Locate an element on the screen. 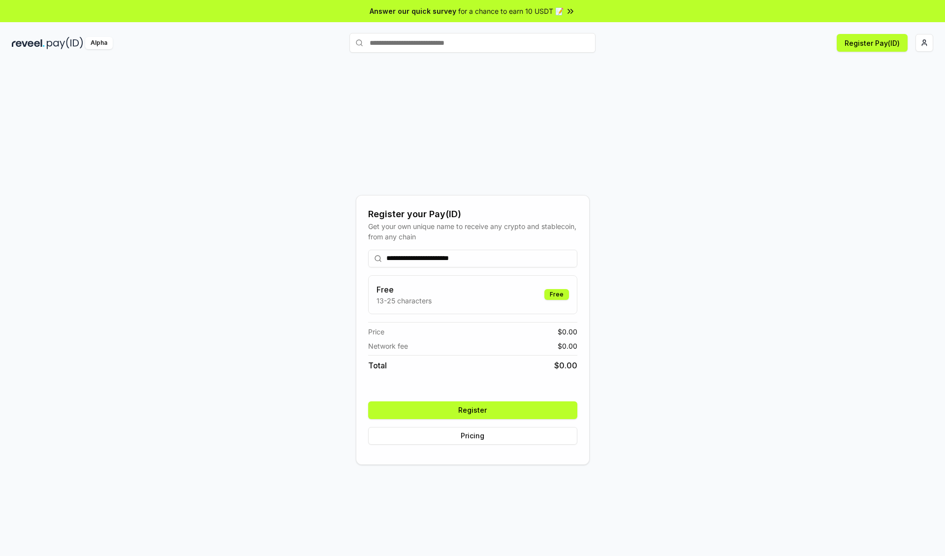 The height and width of the screenshot is (556, 945). h3: Free is located at coordinates (404, 290).